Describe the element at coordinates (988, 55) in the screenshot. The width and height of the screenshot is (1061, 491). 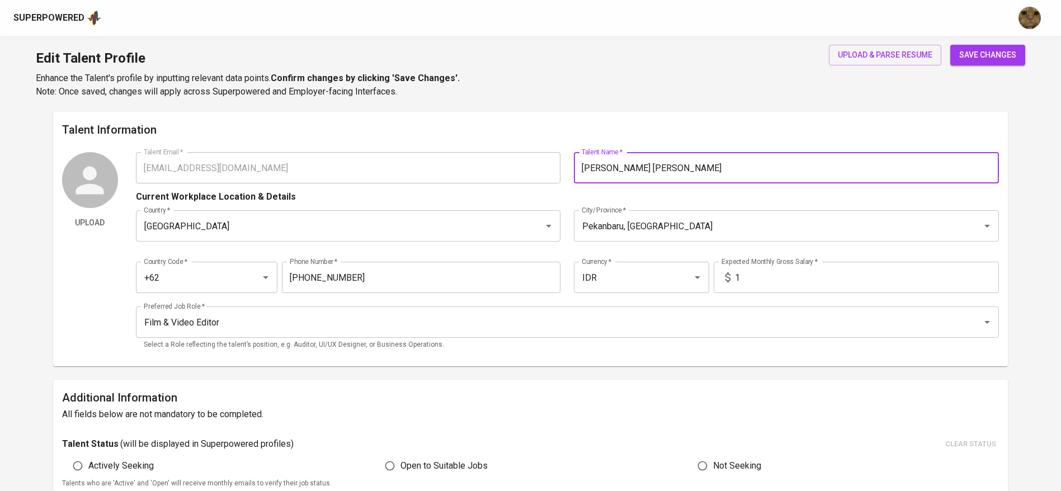
I see `button: save changes` at that location.